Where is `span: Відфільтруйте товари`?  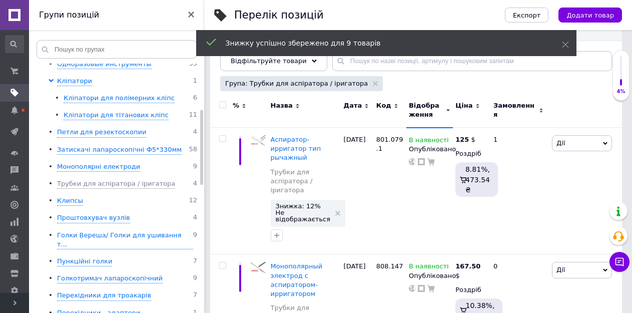
span: Відфільтруйте товари is located at coordinates (269, 61).